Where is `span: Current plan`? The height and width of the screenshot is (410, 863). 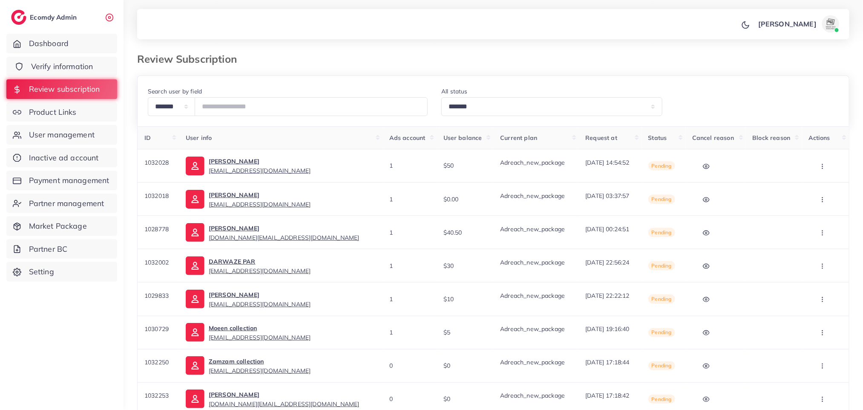 span: Current plan is located at coordinates (519, 138).